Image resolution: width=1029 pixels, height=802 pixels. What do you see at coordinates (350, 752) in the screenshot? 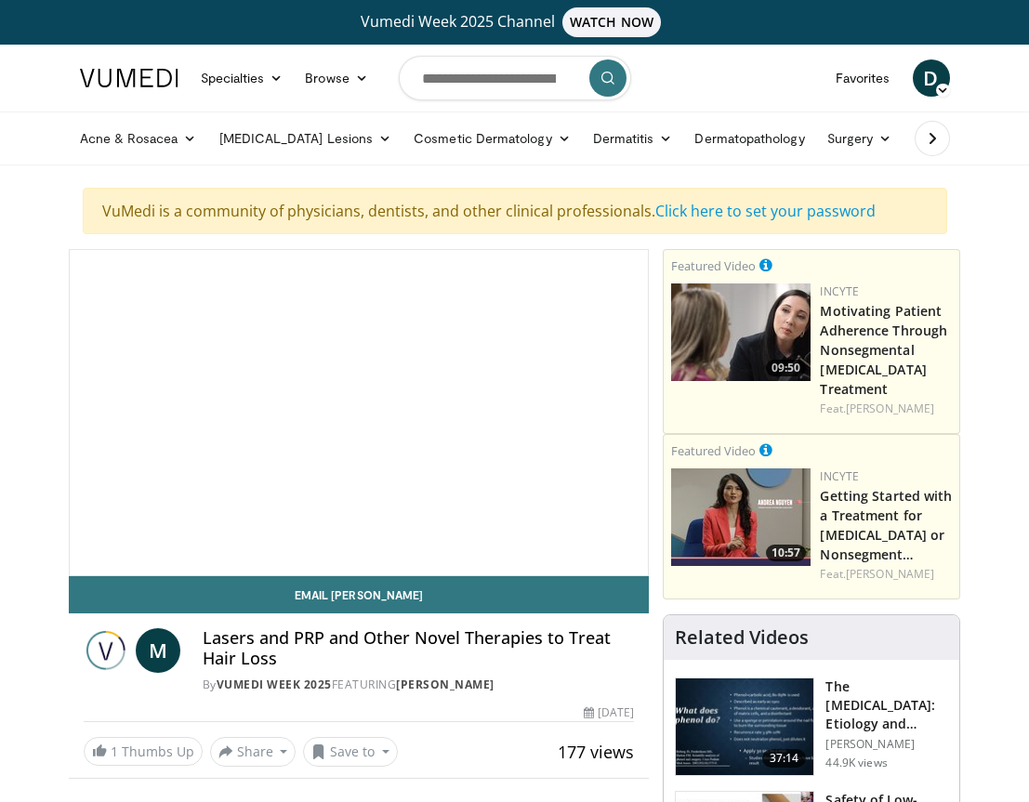
I see `button: Save to` at bounding box center [350, 752].